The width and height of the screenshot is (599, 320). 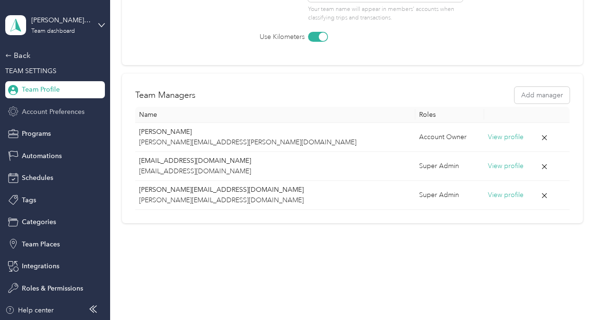 What do you see at coordinates (385, 13) in the screenshot?
I see `p: Your team name will appear in members’ accounts when classifying trips and transactions.` at bounding box center [385, 13].